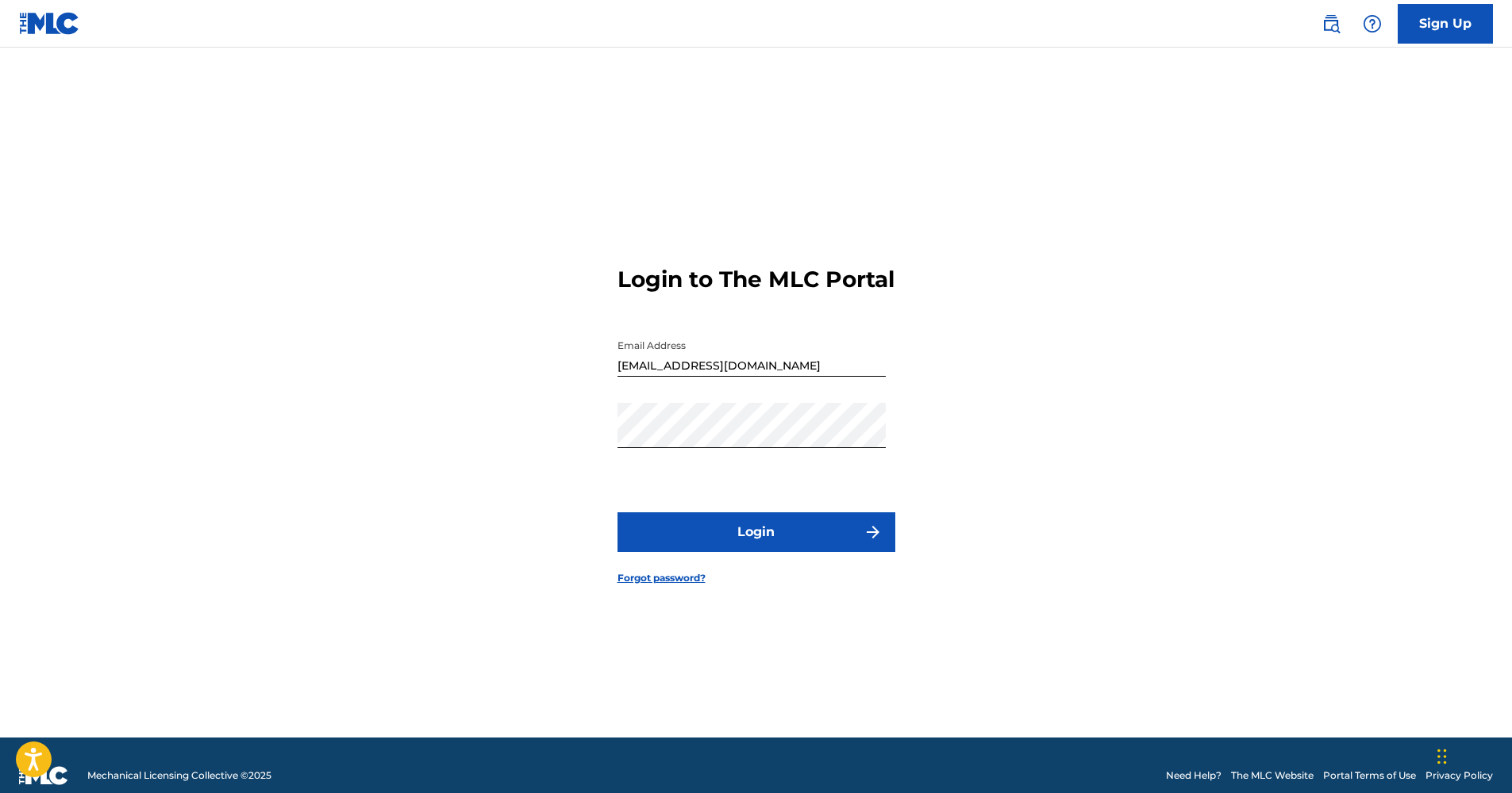 The width and height of the screenshot is (1512, 793). What do you see at coordinates (1442, 757) in the screenshot?
I see `div: Drag` at bounding box center [1442, 757].